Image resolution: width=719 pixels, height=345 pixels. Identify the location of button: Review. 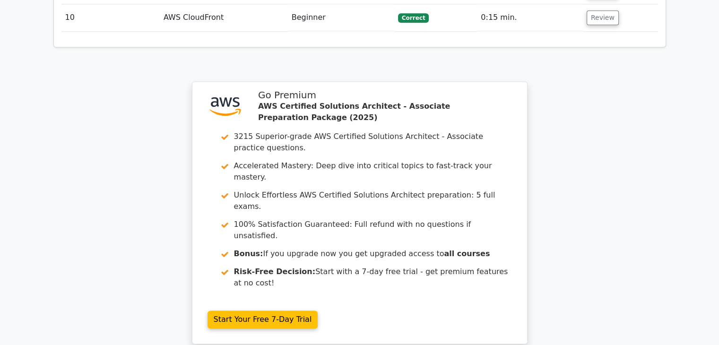
(602, 17).